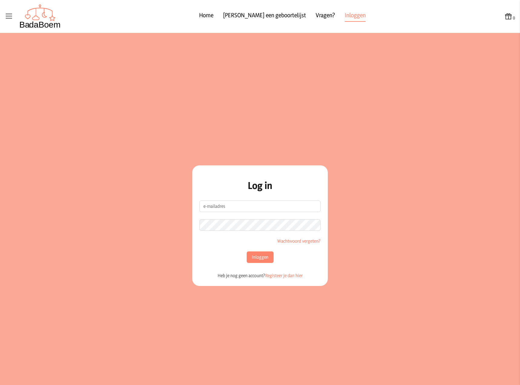 The width and height of the screenshot is (520, 385). Describe the element at coordinates (260, 257) in the screenshot. I see `button: Inloggen` at that location.